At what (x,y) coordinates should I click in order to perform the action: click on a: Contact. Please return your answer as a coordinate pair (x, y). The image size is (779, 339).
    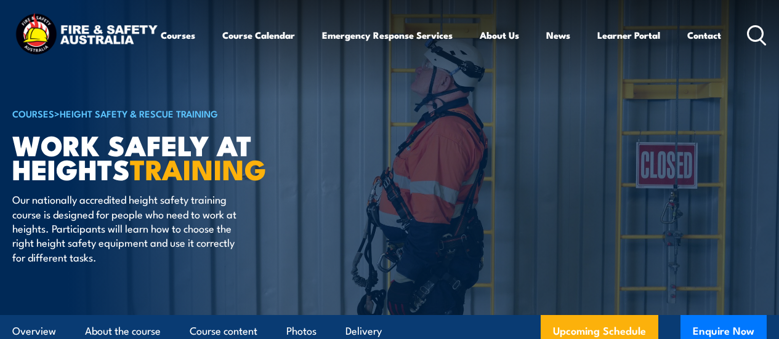
    Looking at the image, I should click on (704, 35).